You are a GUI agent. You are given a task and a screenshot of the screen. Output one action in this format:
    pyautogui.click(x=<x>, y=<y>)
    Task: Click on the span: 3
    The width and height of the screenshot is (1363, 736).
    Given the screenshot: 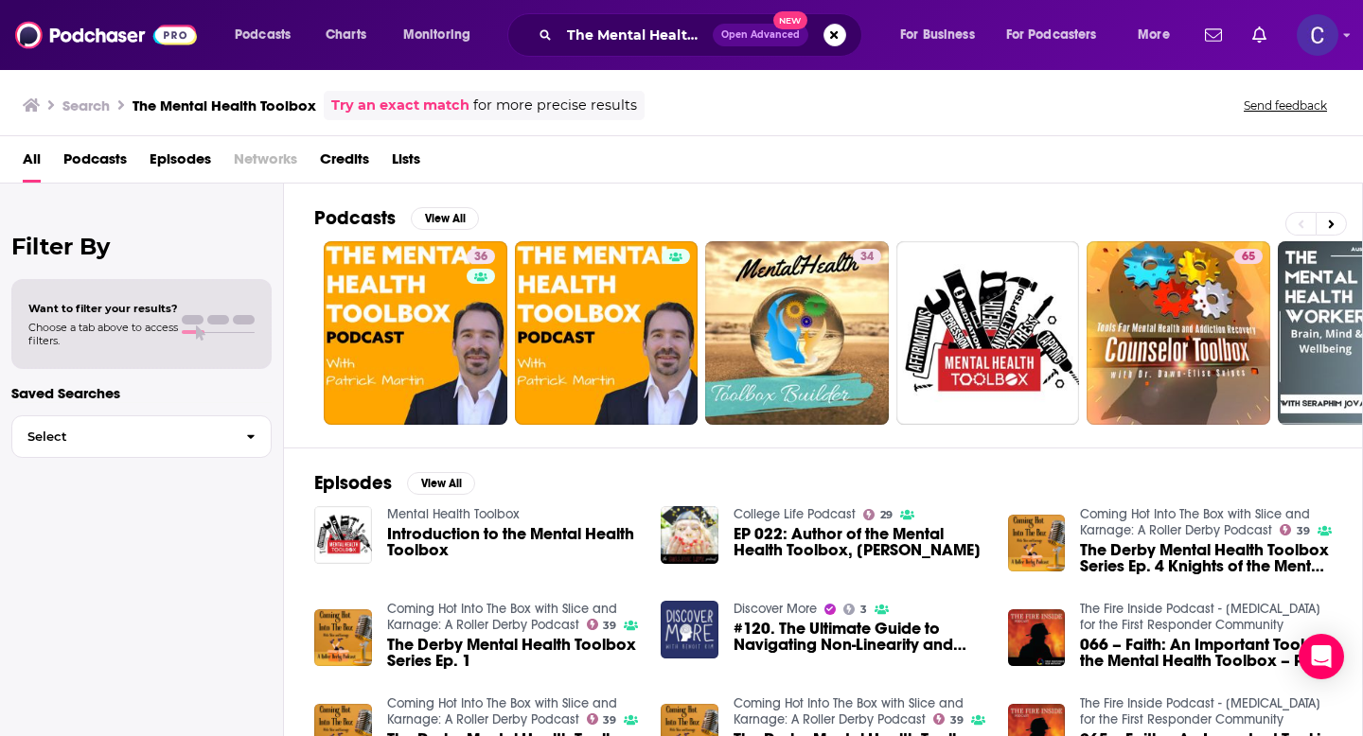 What is the action you would take?
    pyautogui.click(x=863, y=610)
    